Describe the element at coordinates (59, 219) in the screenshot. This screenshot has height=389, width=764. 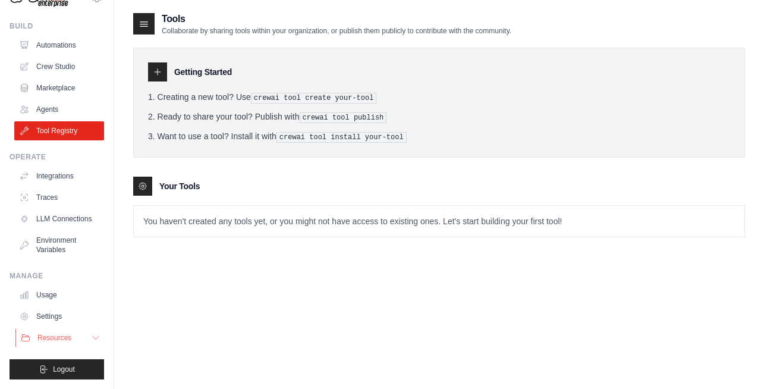
I see `a: LLM Connections` at that location.